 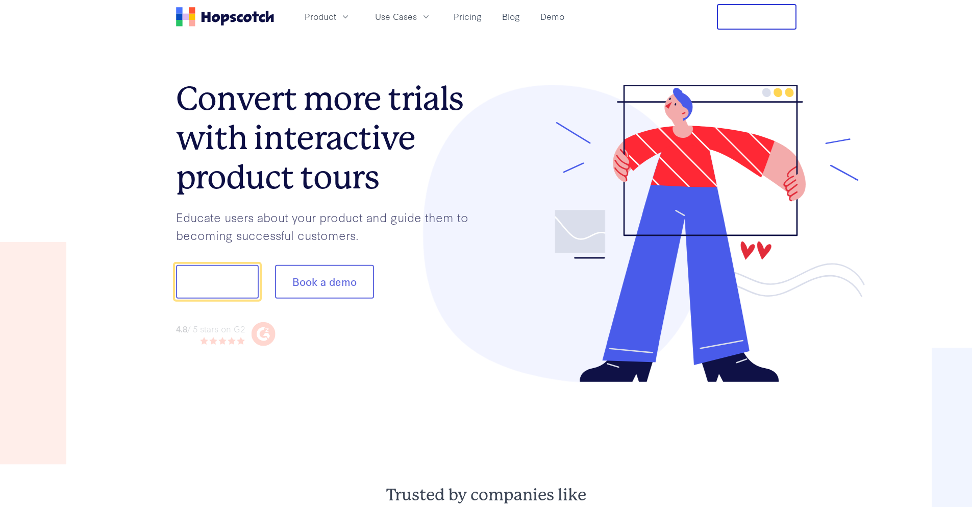 I want to click on h2: Trusted by companies like, so click(x=487, y=495).